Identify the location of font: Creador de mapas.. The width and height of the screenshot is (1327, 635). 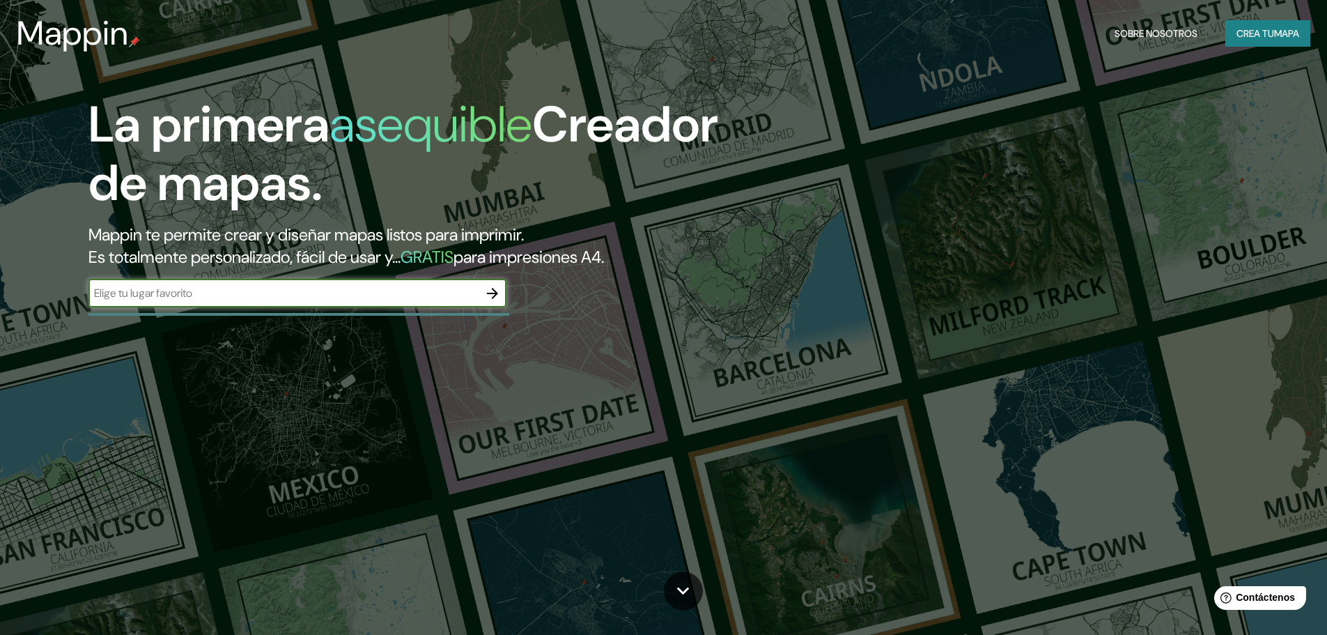
(403, 153).